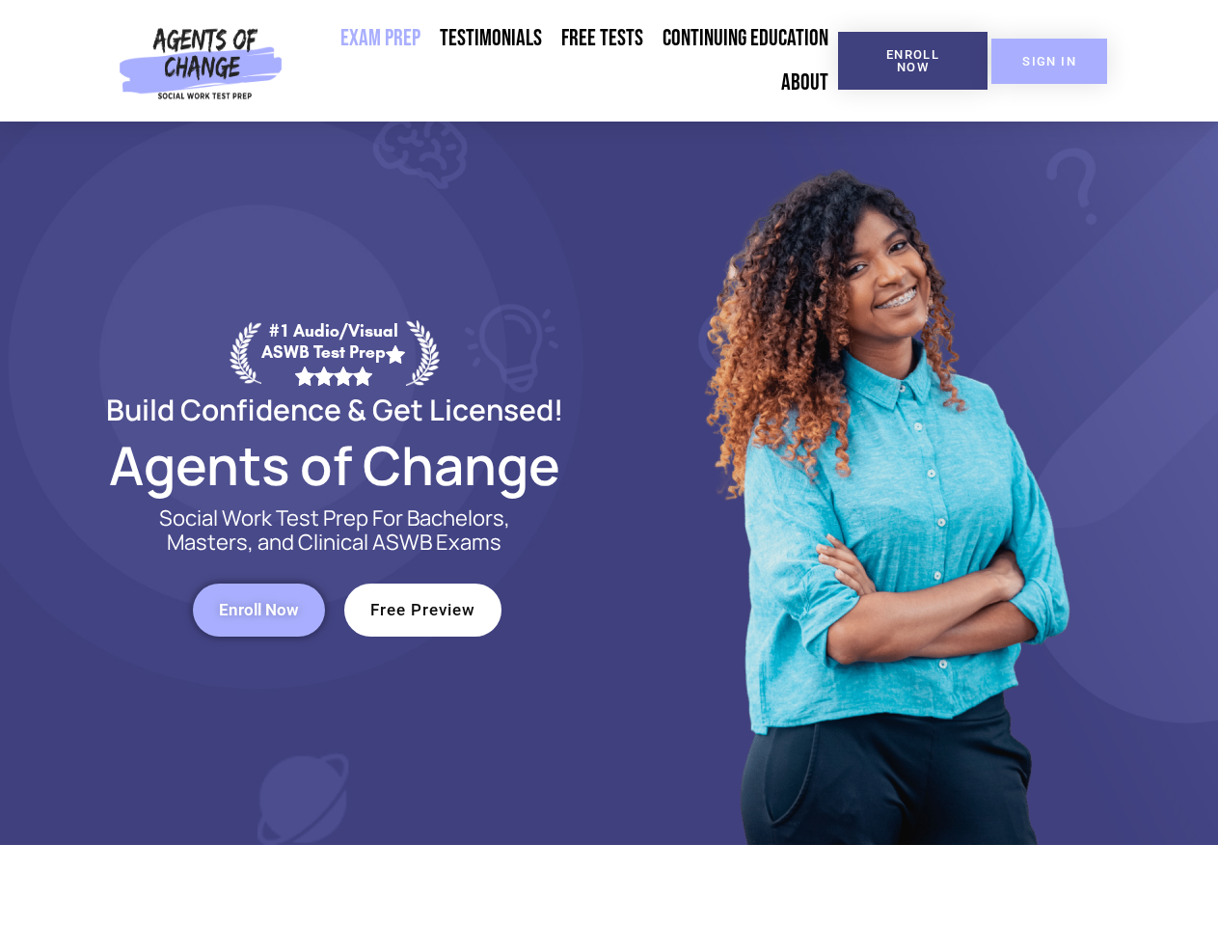  Describe the element at coordinates (1049, 61) in the screenshot. I see `a: SIGN IN` at that location.